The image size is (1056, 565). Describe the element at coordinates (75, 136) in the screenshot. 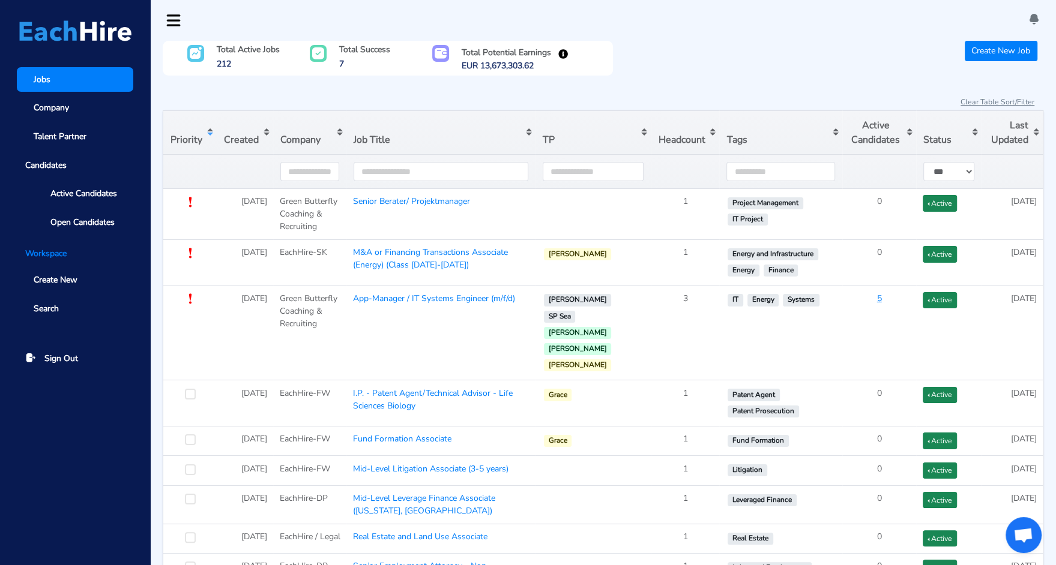

I see `a: Talent Partner` at that location.